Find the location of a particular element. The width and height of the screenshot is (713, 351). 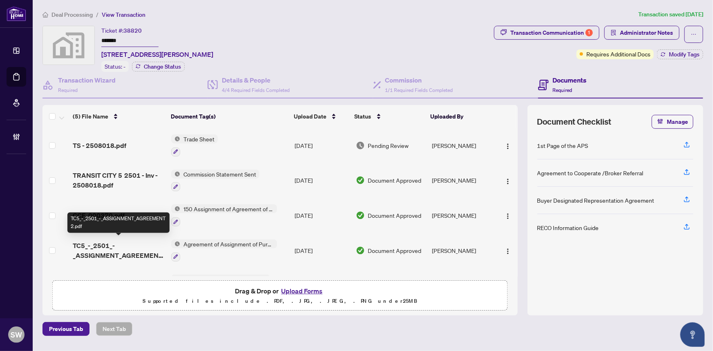

div: Agreement to Cooperate /Broker Referral is located at coordinates (591, 173).